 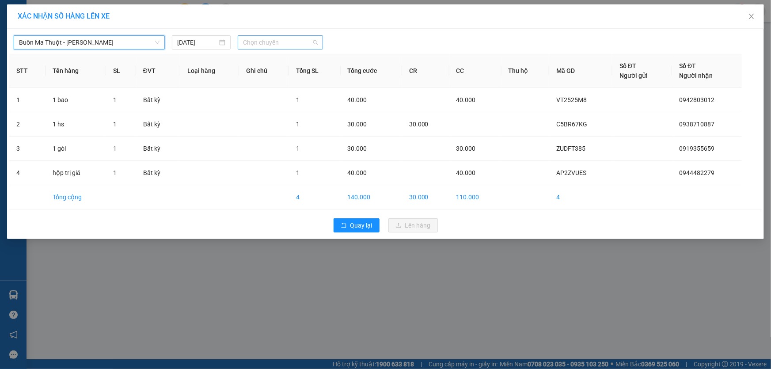 What do you see at coordinates (413, 225) in the screenshot?
I see `button: uploadLên hàng` at bounding box center [413, 225].